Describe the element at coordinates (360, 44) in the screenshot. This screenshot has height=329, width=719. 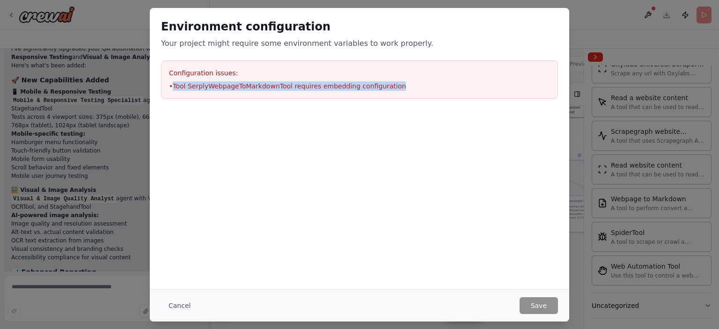
I see `p: Your project might require some environment variables to work properly.` at that location.